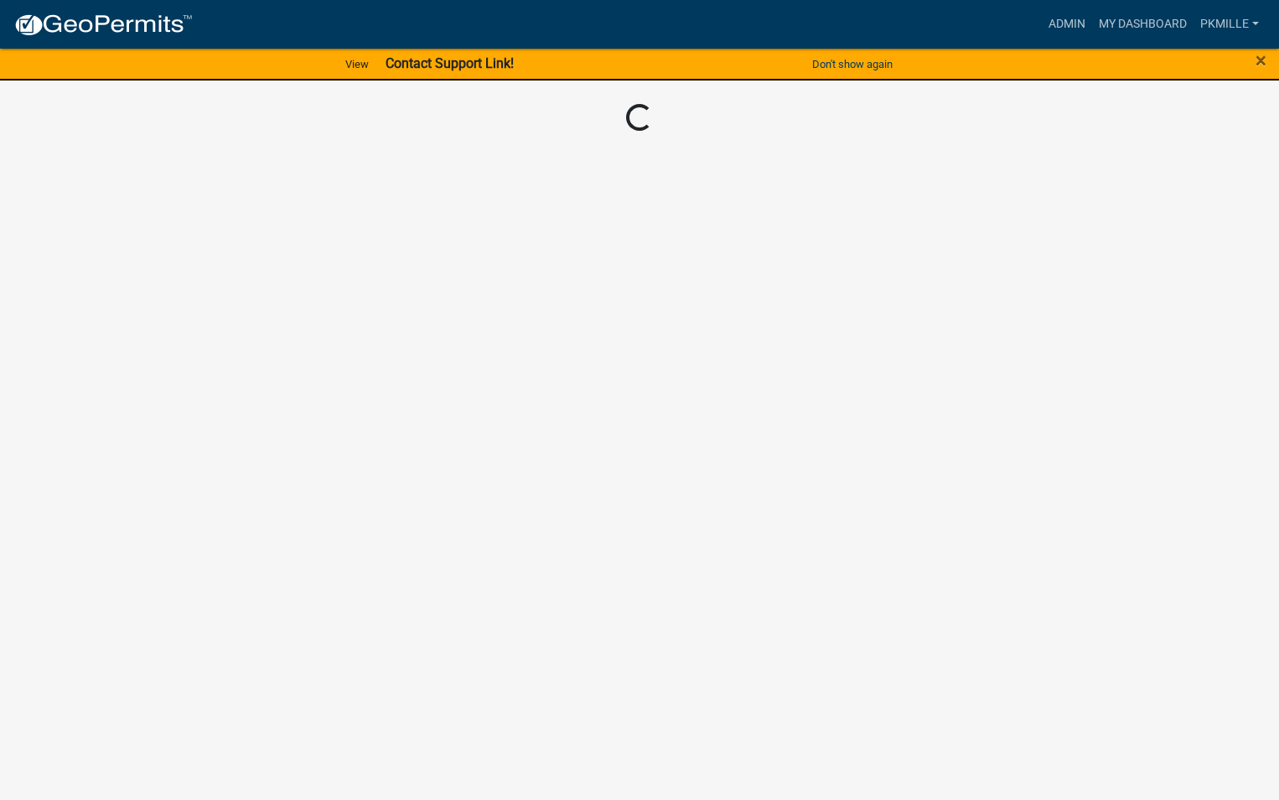 This screenshot has width=1279, height=800. What do you see at coordinates (1067, 24) in the screenshot?
I see `a: Admin` at bounding box center [1067, 24].